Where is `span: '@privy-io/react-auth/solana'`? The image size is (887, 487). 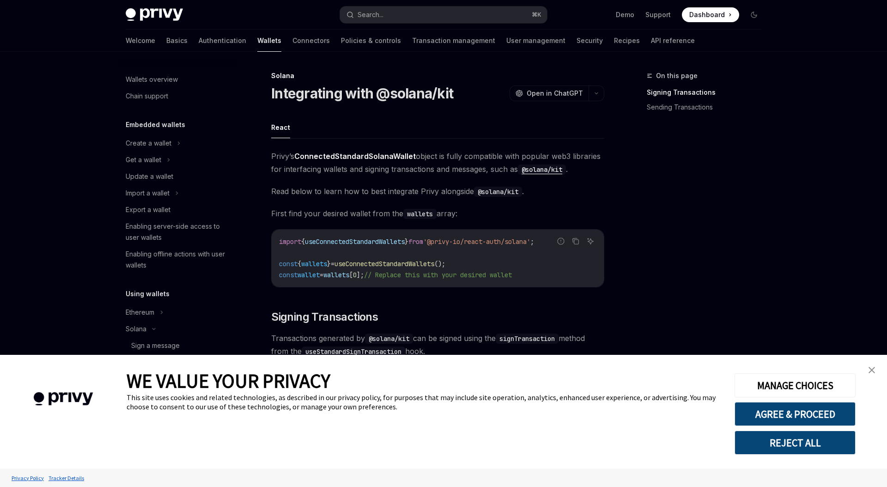 span: '@privy-io/react-auth/solana' is located at coordinates (477, 241).